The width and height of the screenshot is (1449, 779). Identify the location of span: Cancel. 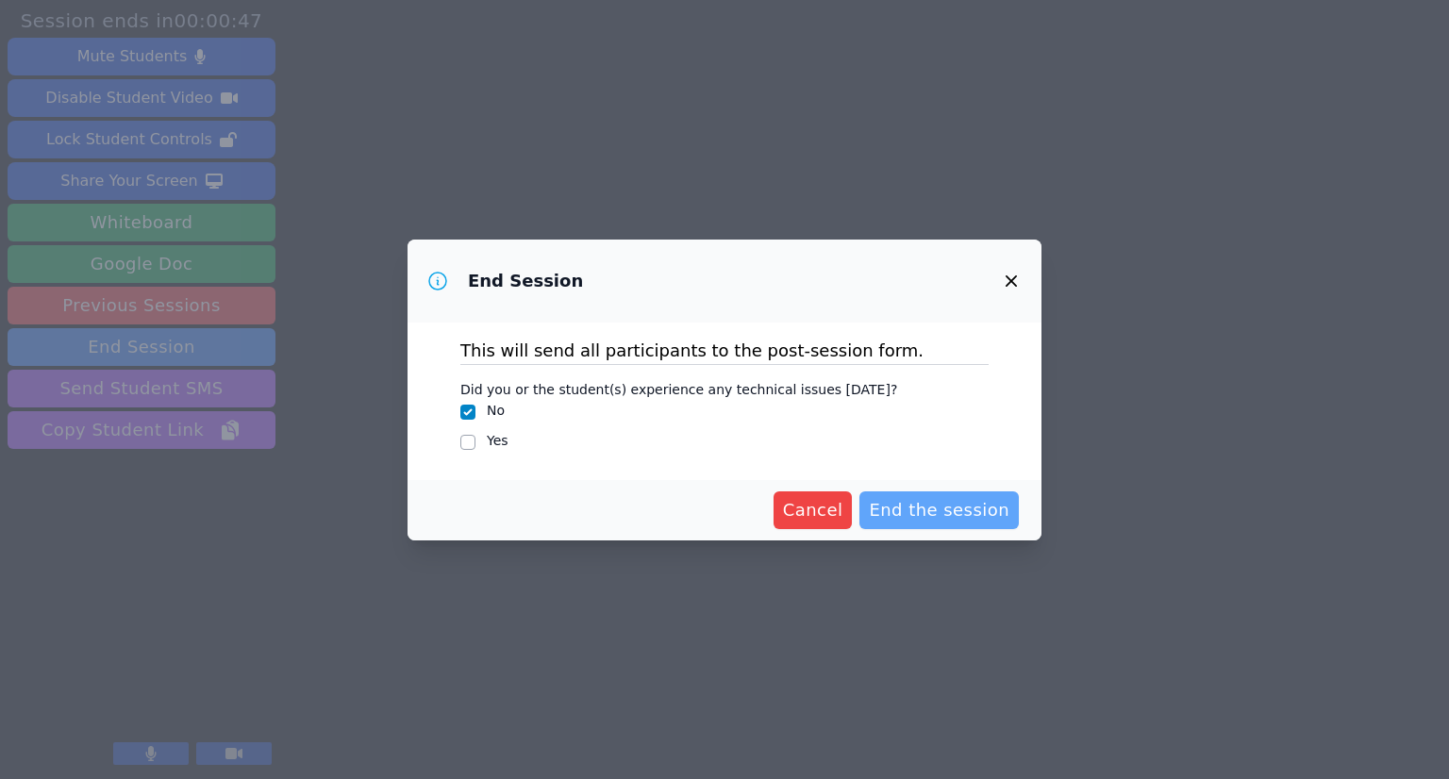
(813, 510).